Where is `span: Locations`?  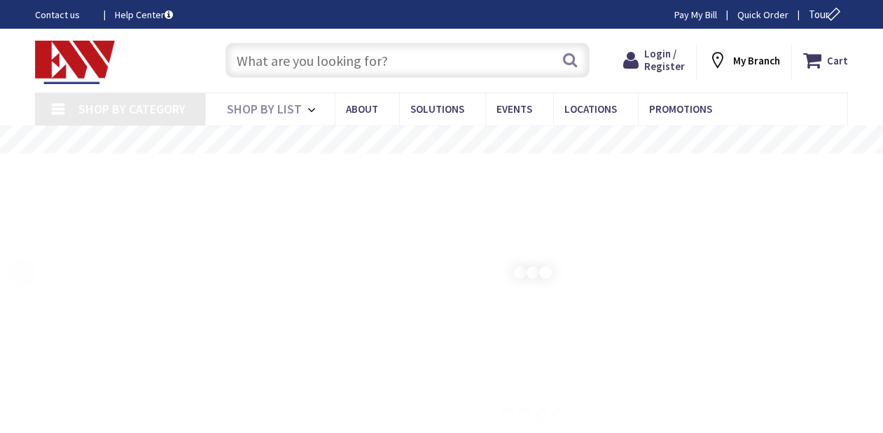 span: Locations is located at coordinates (590, 109).